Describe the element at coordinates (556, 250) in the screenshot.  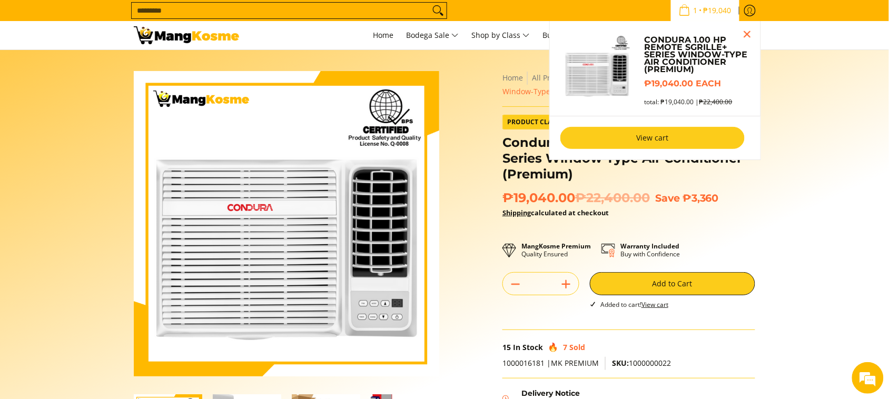
I see `p: Quality Ensured` at that location.